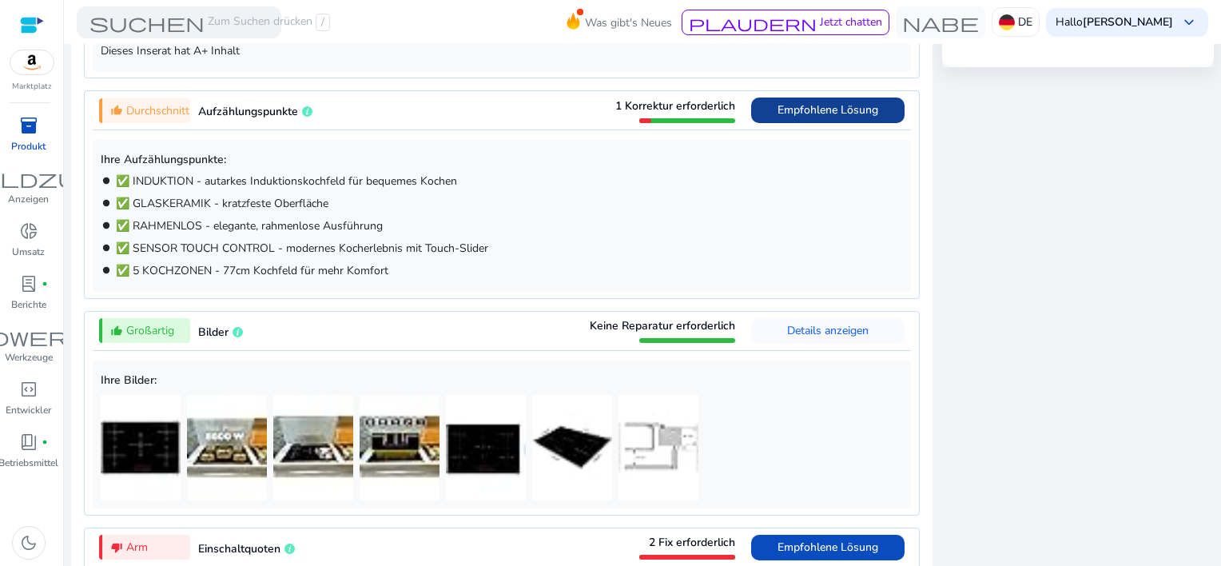 This screenshot has width=1221, height=566. What do you see at coordinates (32, 86) in the screenshot?
I see `p: Marktplatz` at bounding box center [32, 86].